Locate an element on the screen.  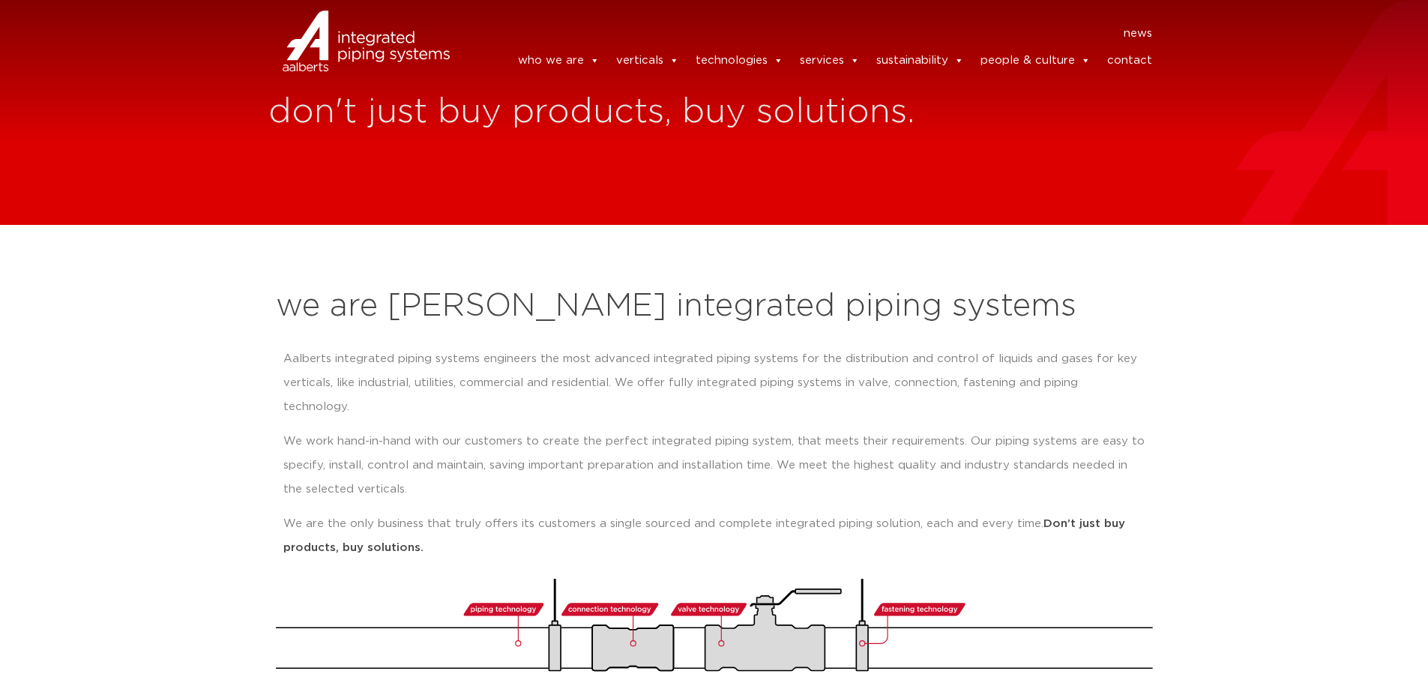
a: services is located at coordinates (830, 61).